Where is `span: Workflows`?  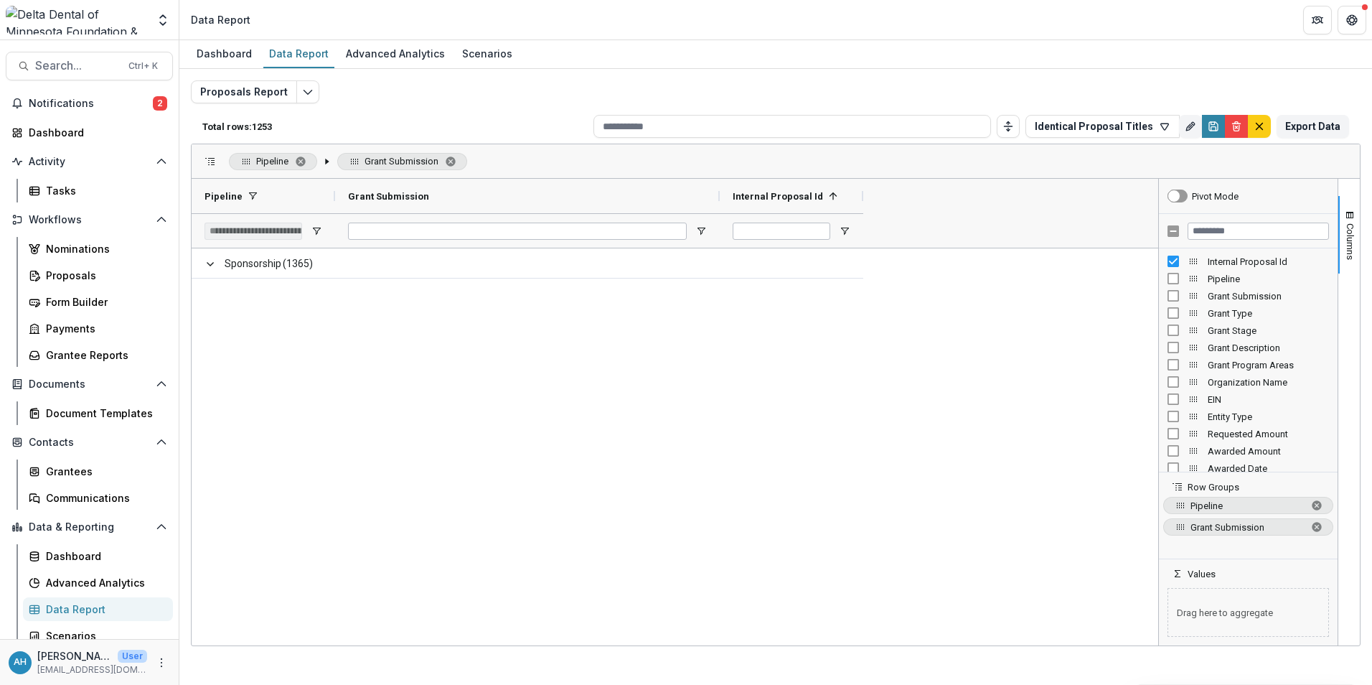
span: Workflows is located at coordinates (89, 220).